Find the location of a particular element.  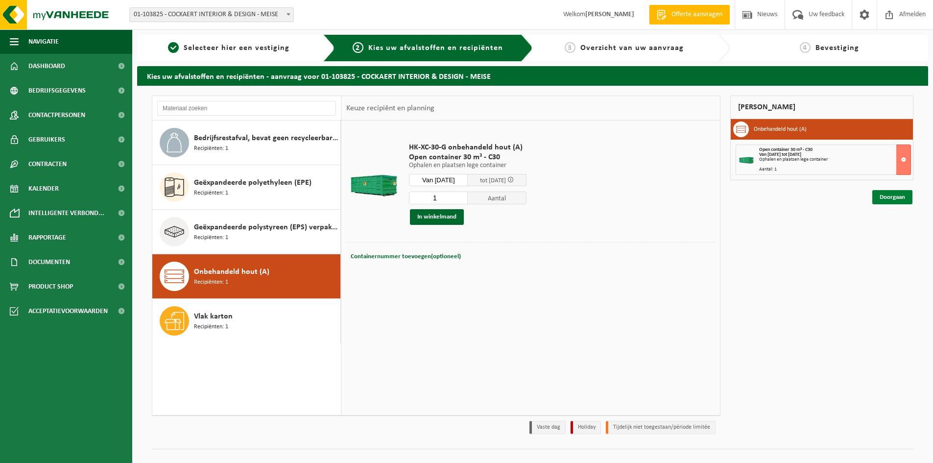

button: Containernummer toevoegen(optioneel) is located at coordinates (405, 257).